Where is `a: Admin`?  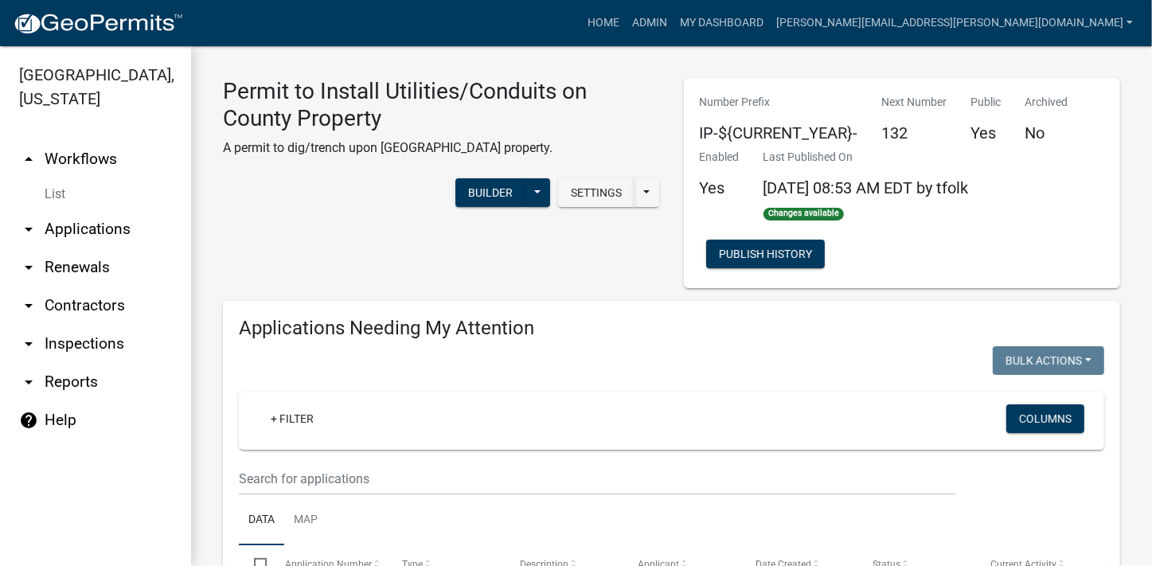
a: Admin is located at coordinates (650, 23).